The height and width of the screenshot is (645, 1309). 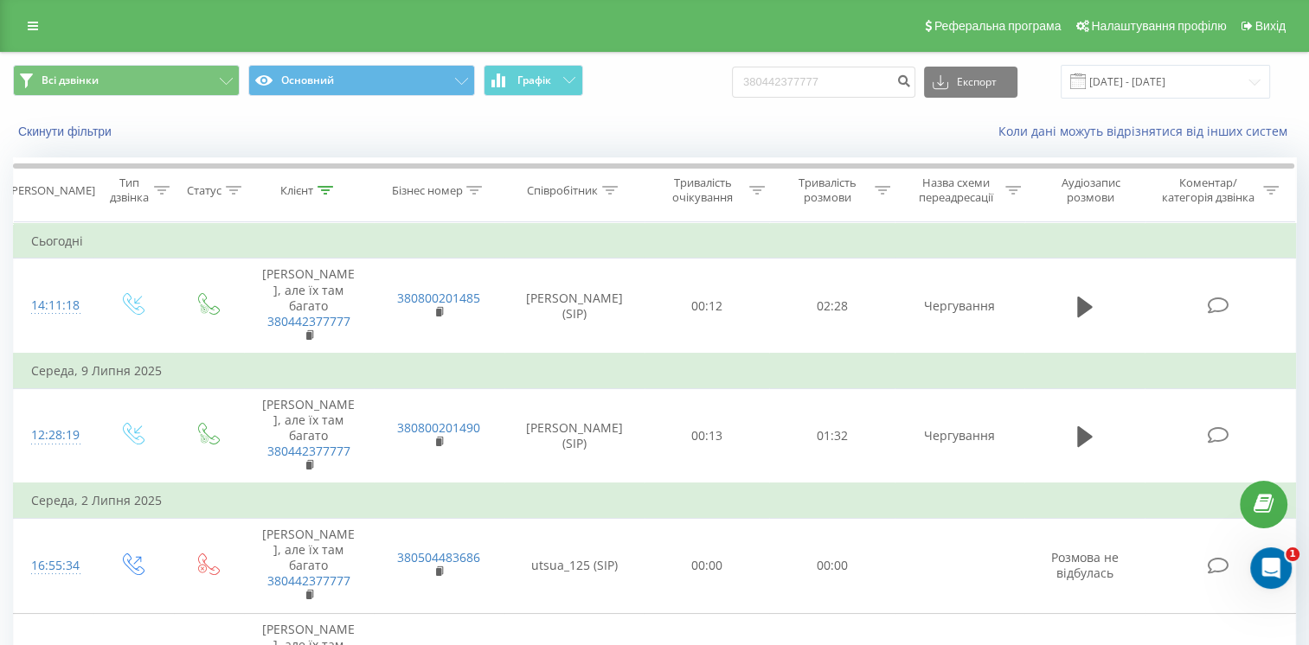 I want to click on td: 00:13, so click(x=707, y=436).